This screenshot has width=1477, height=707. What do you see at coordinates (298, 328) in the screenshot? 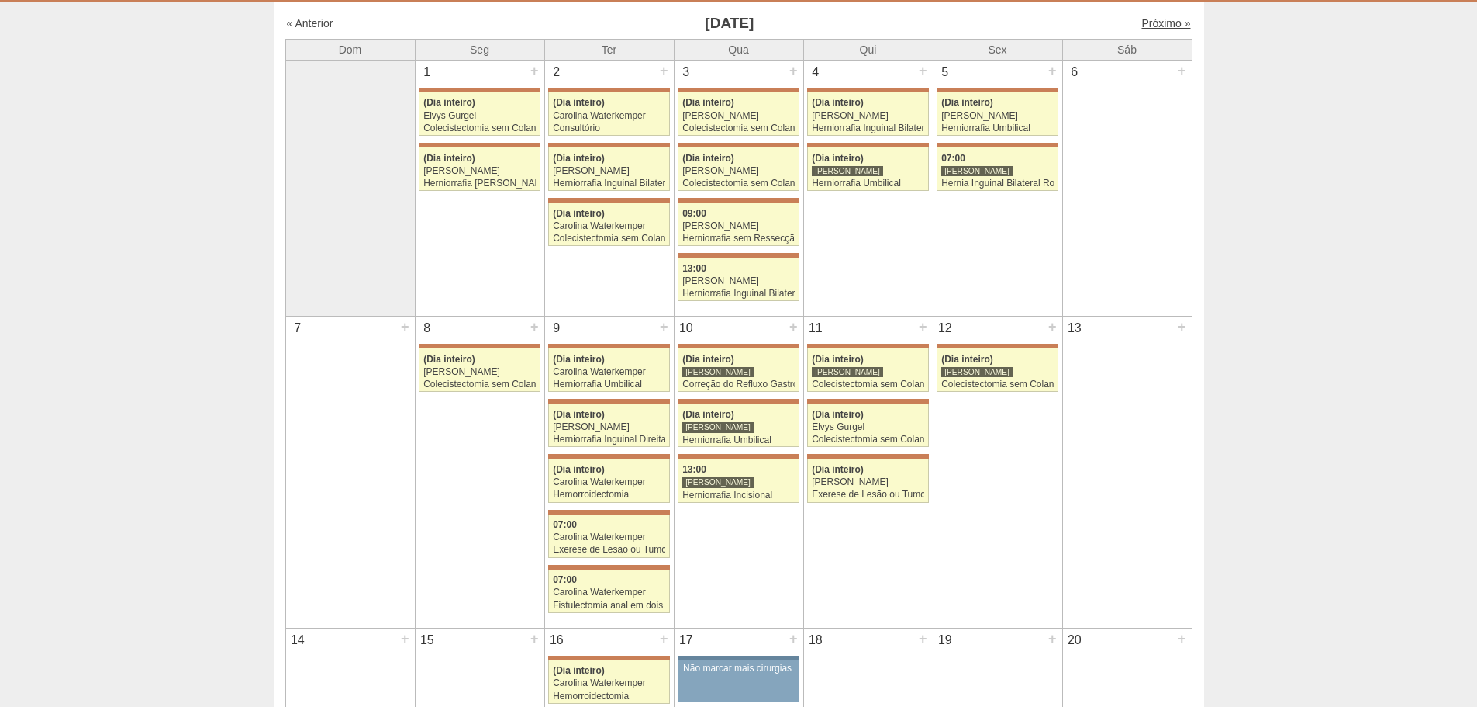
I see `div: 7` at bounding box center [298, 328].